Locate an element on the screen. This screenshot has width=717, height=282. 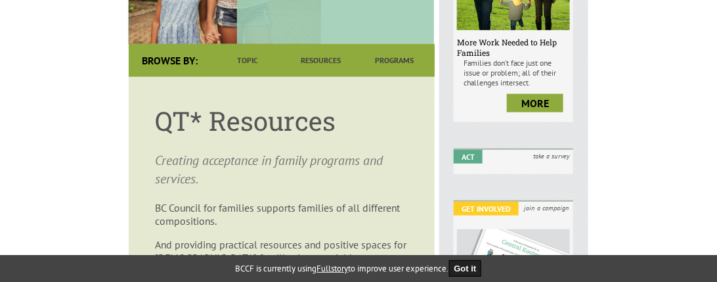
i: take a survey is located at coordinates (551, 156).